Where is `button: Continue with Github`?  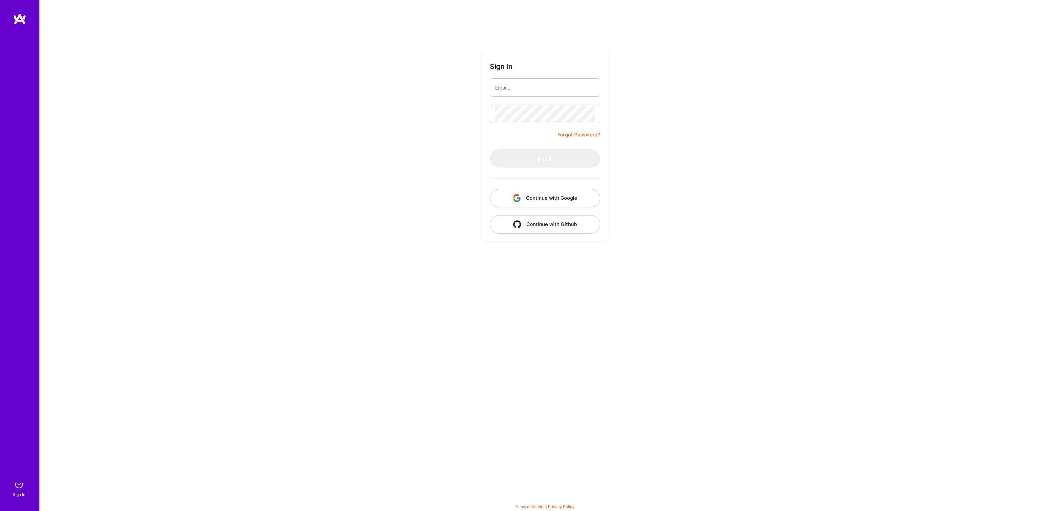
button: Continue with Github is located at coordinates (545, 224).